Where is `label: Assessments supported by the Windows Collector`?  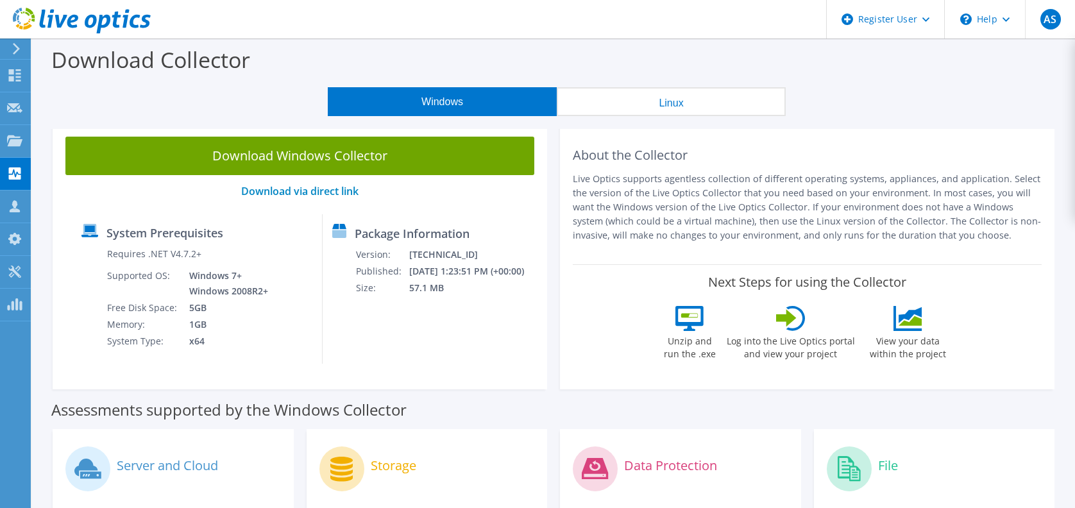 label: Assessments supported by the Windows Collector is located at coordinates (229, 410).